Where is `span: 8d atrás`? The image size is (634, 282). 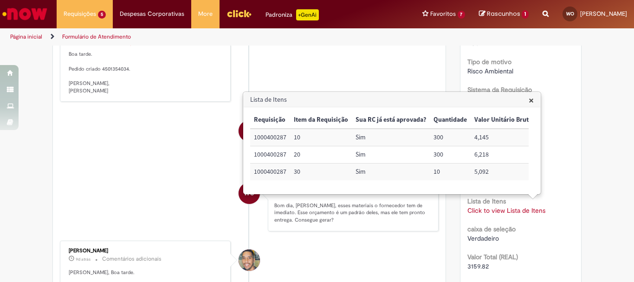
span: 8d atrás is located at coordinates (289, 192).